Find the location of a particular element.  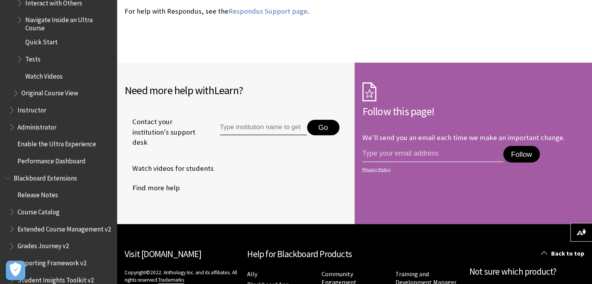

input: email address is located at coordinates (433, 154).